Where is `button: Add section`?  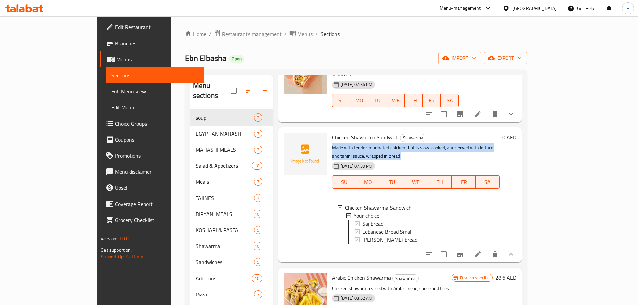
button: Add section is located at coordinates (265, 91).